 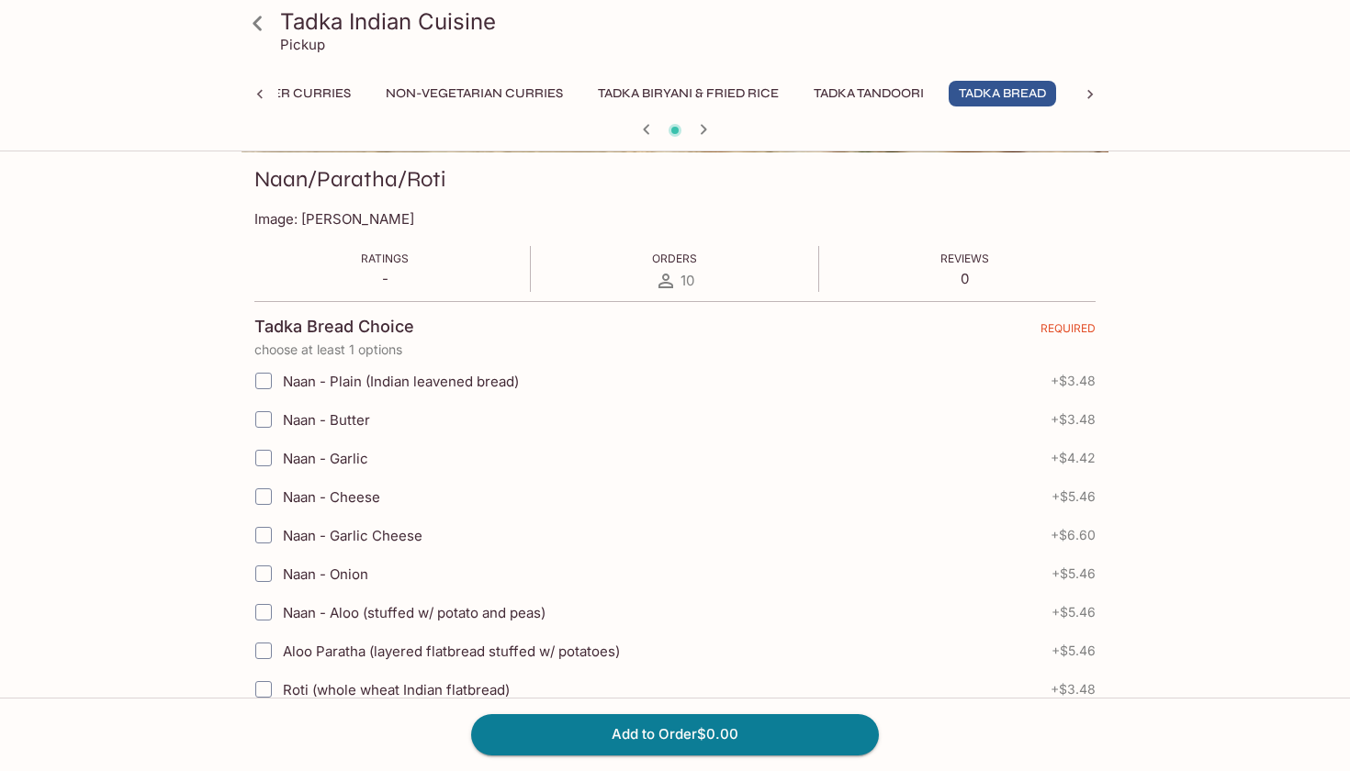 What do you see at coordinates (1068, 331) in the screenshot?
I see `span: REQUIRED` at bounding box center [1068, 331].